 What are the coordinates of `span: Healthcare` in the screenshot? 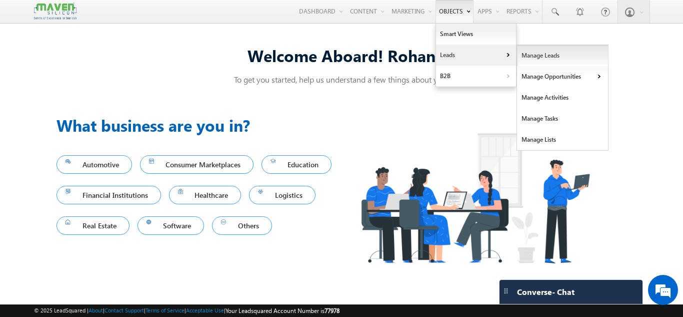 It's located at (205, 195).